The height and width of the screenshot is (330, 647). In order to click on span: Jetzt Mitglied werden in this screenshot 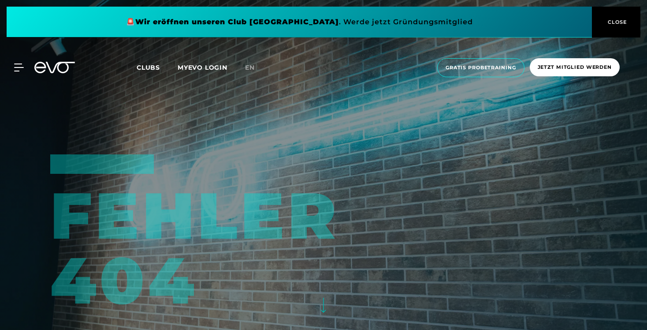, I will do `click(575, 67)`.